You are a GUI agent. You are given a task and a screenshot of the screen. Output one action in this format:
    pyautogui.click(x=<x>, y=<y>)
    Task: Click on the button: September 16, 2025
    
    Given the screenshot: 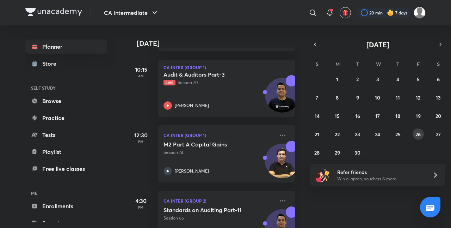 What is the action you would take?
    pyautogui.click(x=358, y=116)
    